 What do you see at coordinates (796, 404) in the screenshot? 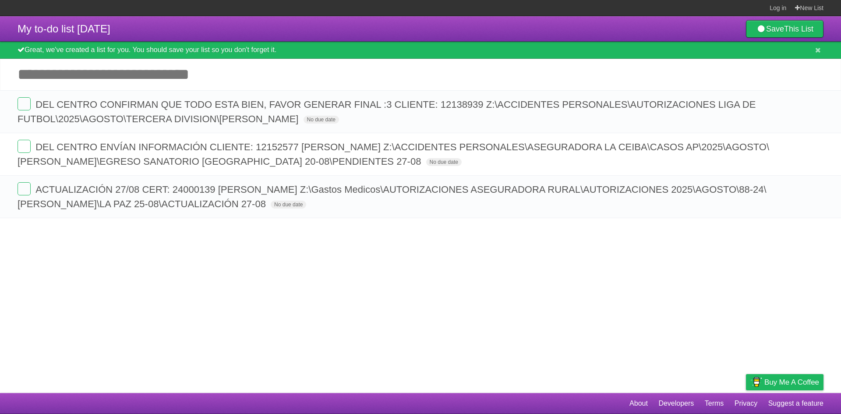
I see `a: Suggest a feature` at bounding box center [796, 404].